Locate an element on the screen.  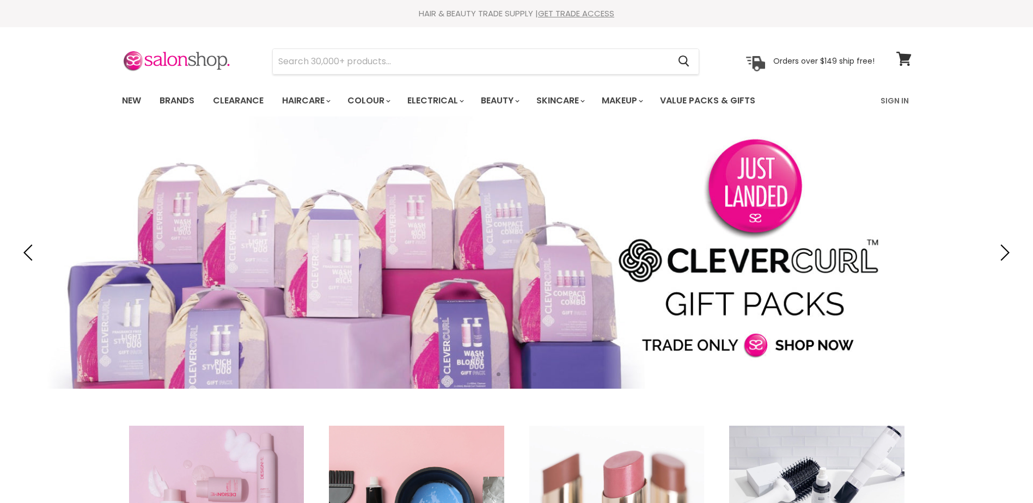
a: Beauty is located at coordinates (499, 101).